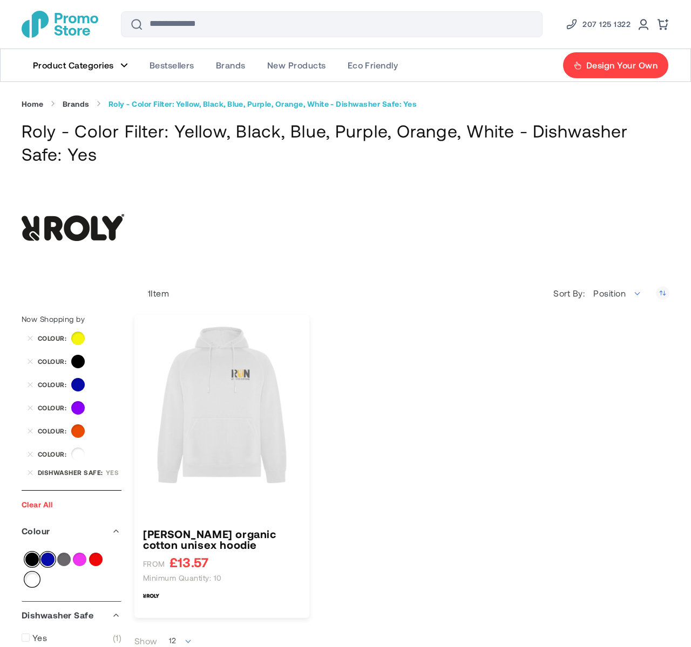 The image size is (691, 647). I want to click on a: Clear All, so click(37, 504).